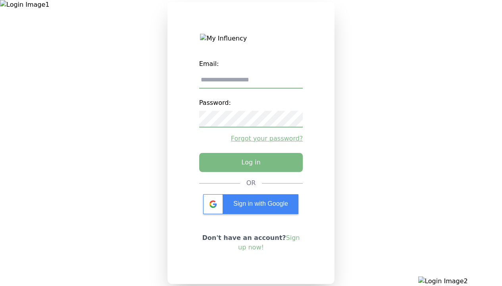 This screenshot has width=502, height=286. Describe the element at coordinates (251, 162) in the screenshot. I see `button: Log in` at that location.